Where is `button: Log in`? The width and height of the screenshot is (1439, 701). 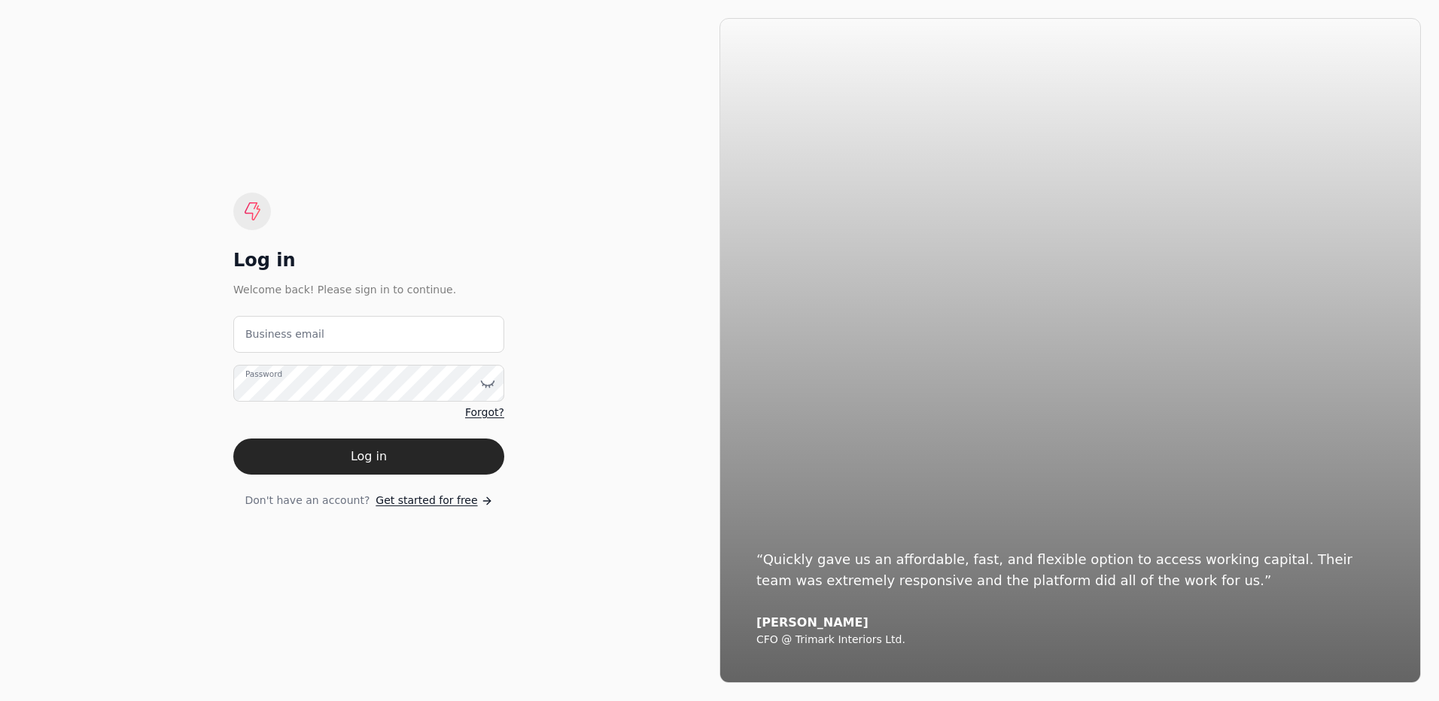 button: Log in is located at coordinates (369, 457).